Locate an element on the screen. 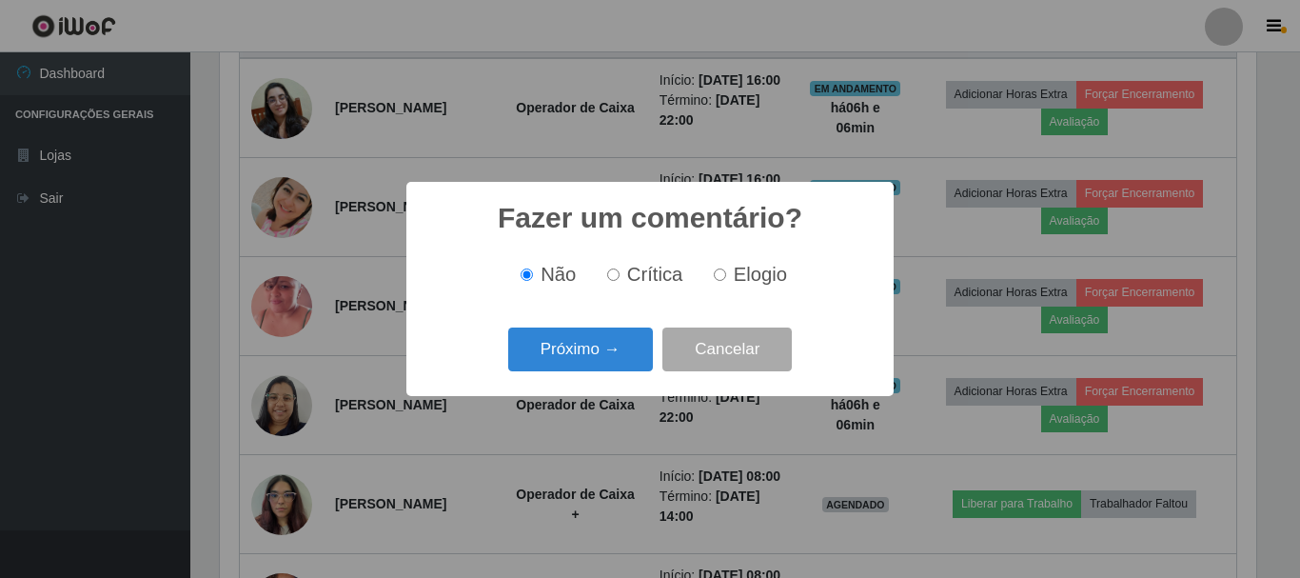 This screenshot has height=578, width=1300. input: Não is located at coordinates (526, 274).